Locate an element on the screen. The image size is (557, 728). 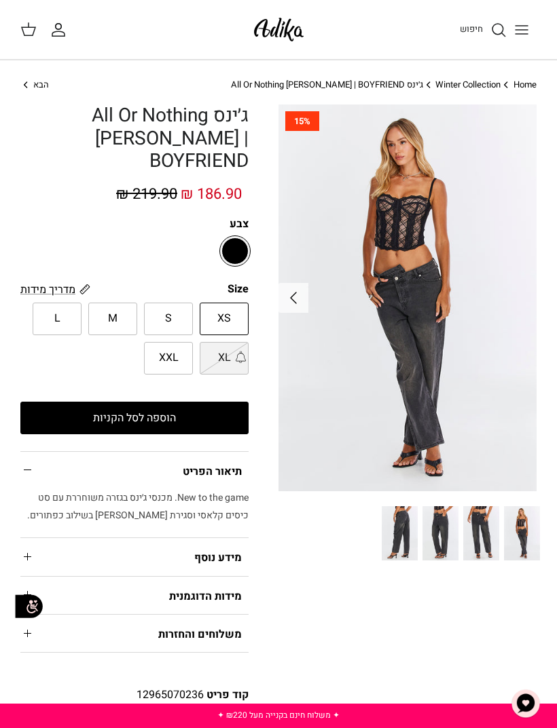
a: Winter Collection is located at coordinates (468, 84).